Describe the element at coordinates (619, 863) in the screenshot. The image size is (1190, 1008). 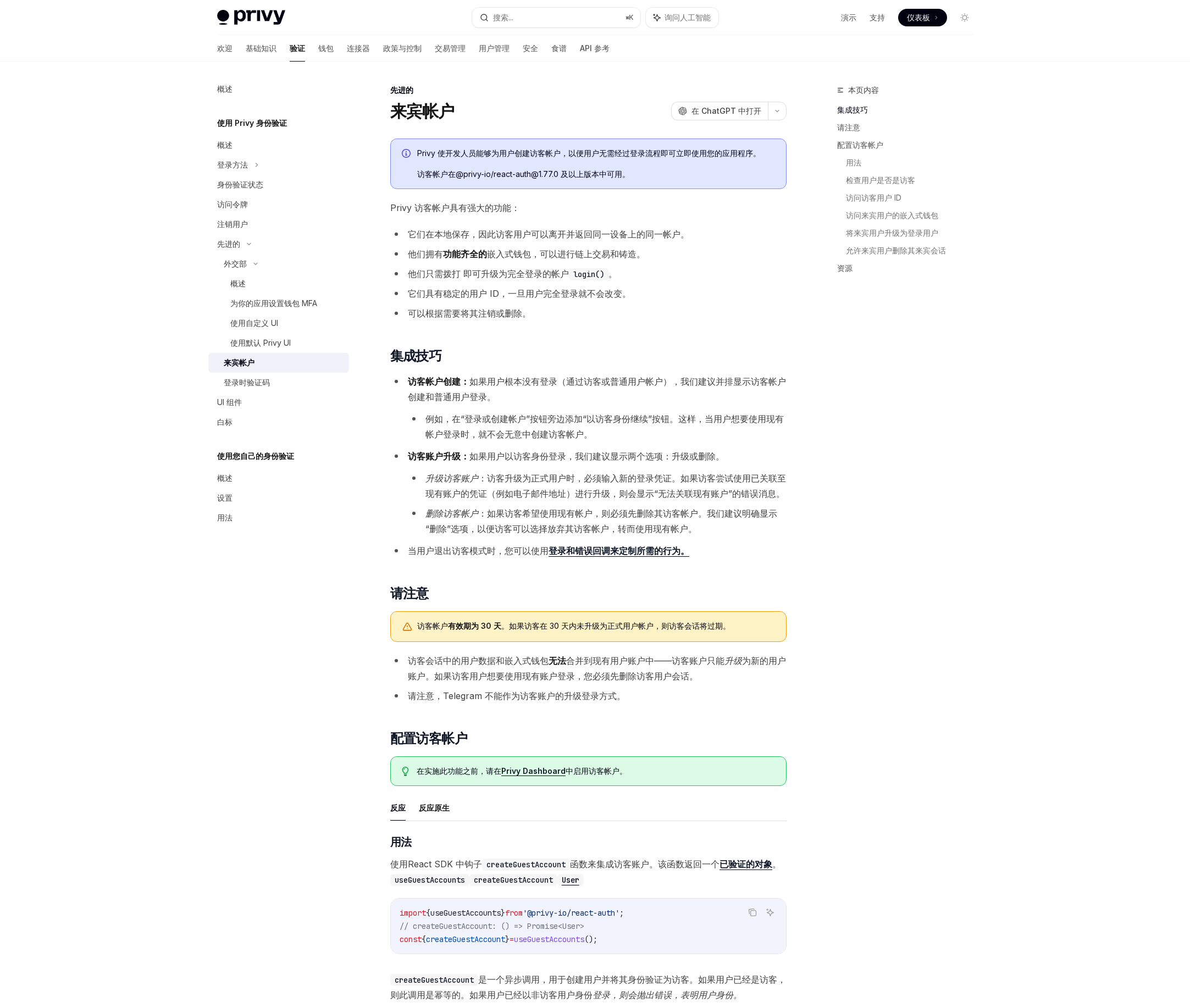
I see `font: 函数来集成访客账户。该` at that location.